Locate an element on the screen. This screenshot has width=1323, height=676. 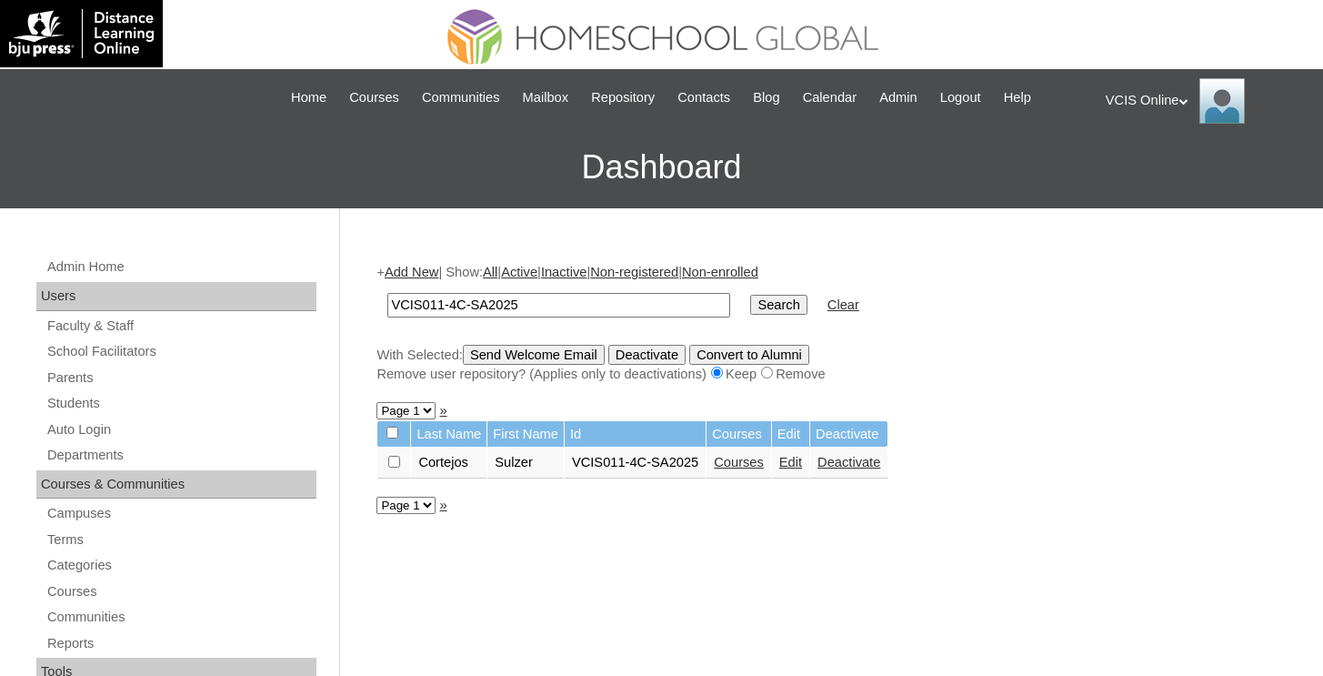
a: Auto Login is located at coordinates (181, 429).